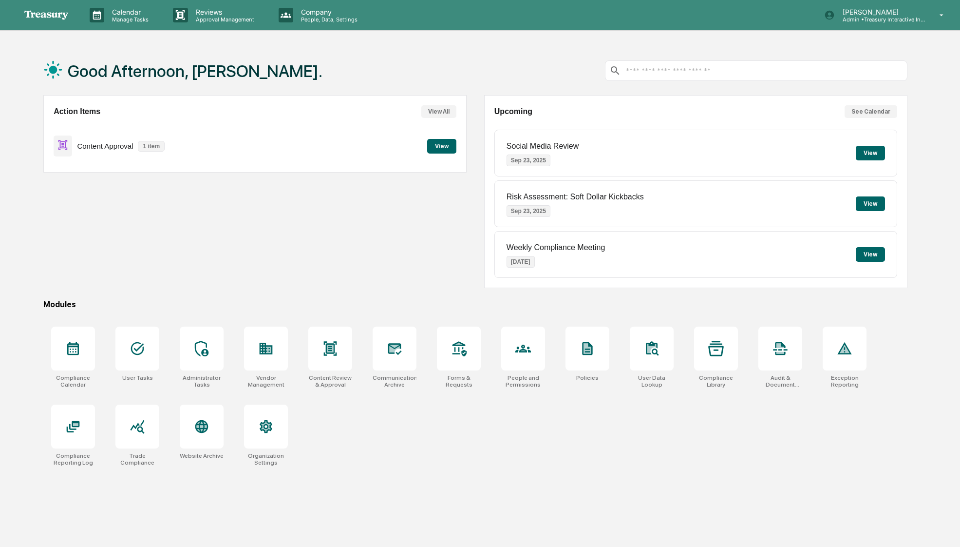  What do you see at coordinates (266, 381) in the screenshot?
I see `div: Vendor Management` at bounding box center [266, 381].